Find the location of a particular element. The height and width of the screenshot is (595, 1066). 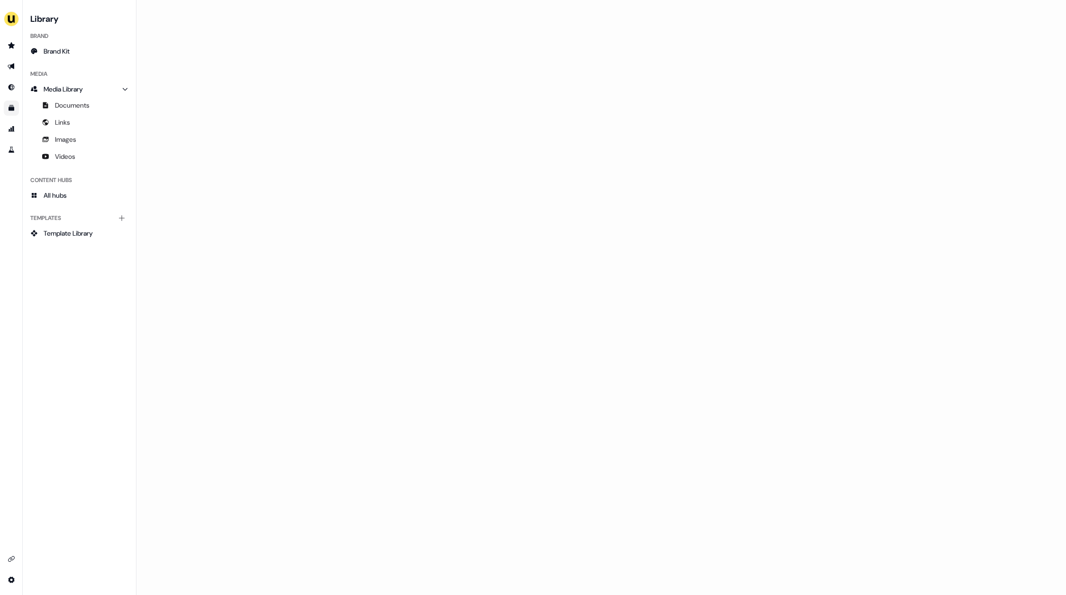

h3: Library is located at coordinates (79, 18).